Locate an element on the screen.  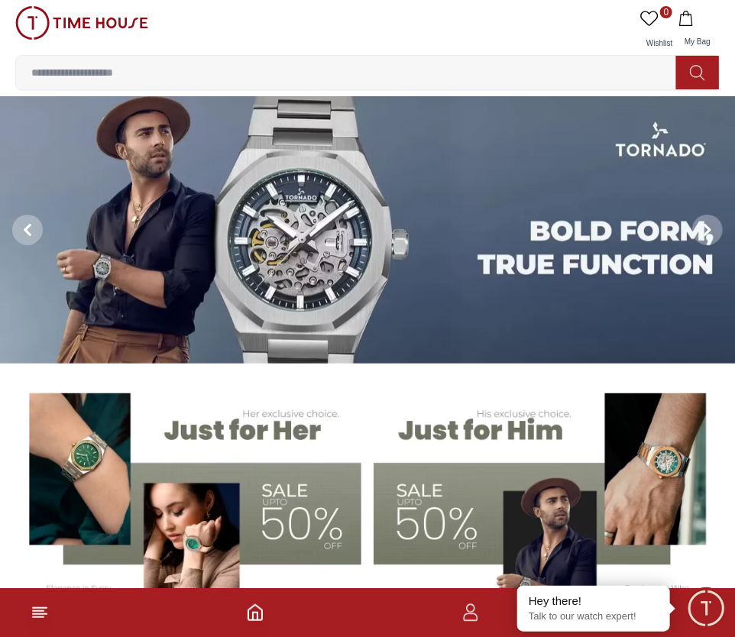
div: Chat Widget is located at coordinates (706, 608).